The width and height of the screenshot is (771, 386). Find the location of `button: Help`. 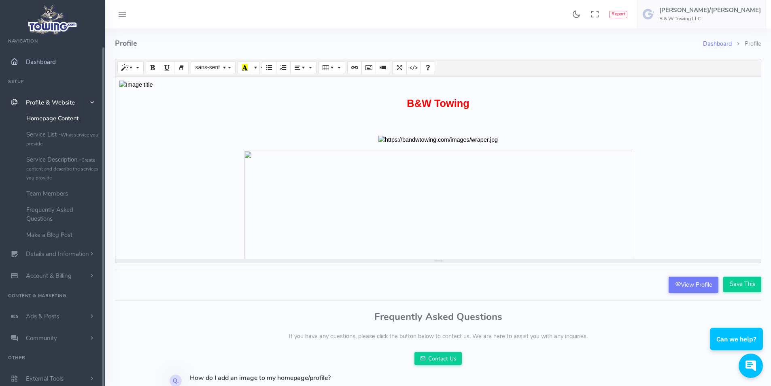

button: Help is located at coordinates (428, 68).